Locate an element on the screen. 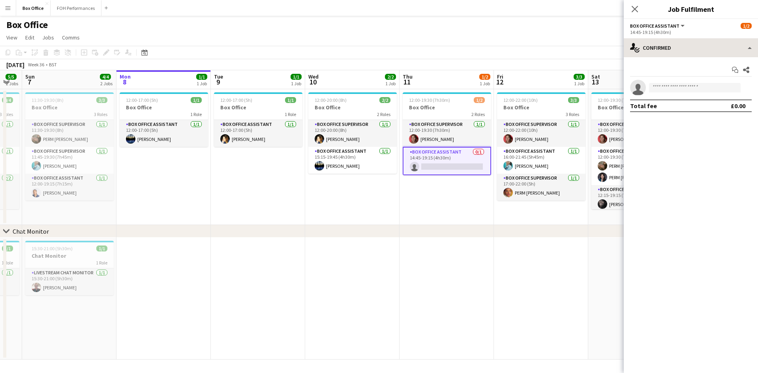 The width and height of the screenshot is (758, 373). span: Tue is located at coordinates (218, 77).